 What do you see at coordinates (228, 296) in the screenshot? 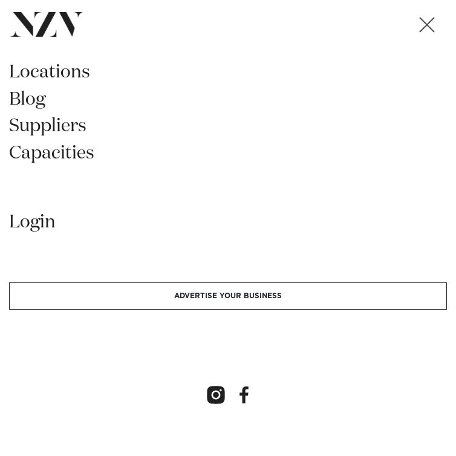
I see `a: Advertise your business` at bounding box center [228, 296].